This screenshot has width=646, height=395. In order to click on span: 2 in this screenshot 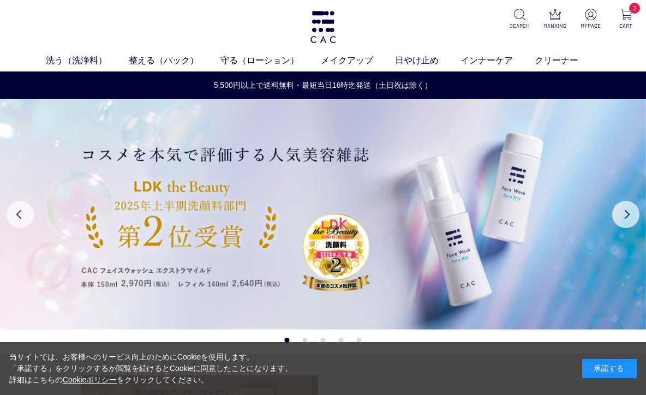, I will do `click(635, 8)`.